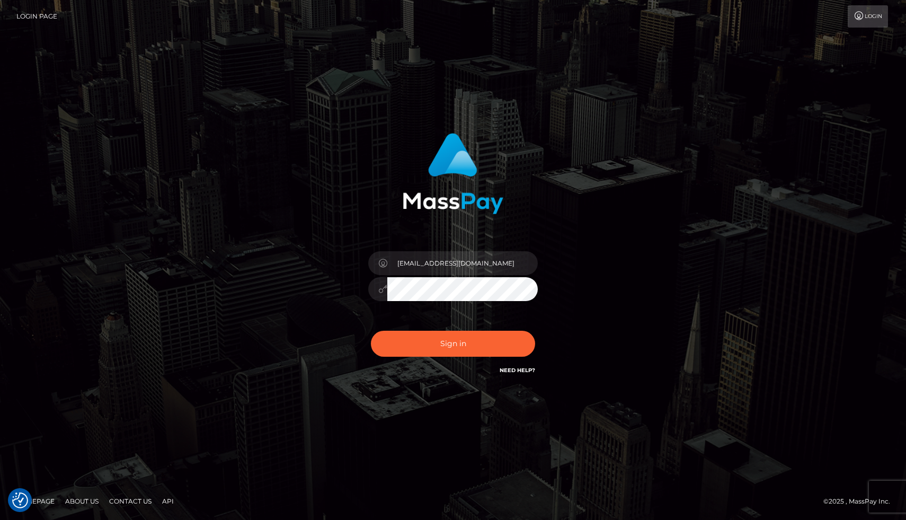  Describe the element at coordinates (20, 500) in the screenshot. I see `img: Revisit consent button` at that location.